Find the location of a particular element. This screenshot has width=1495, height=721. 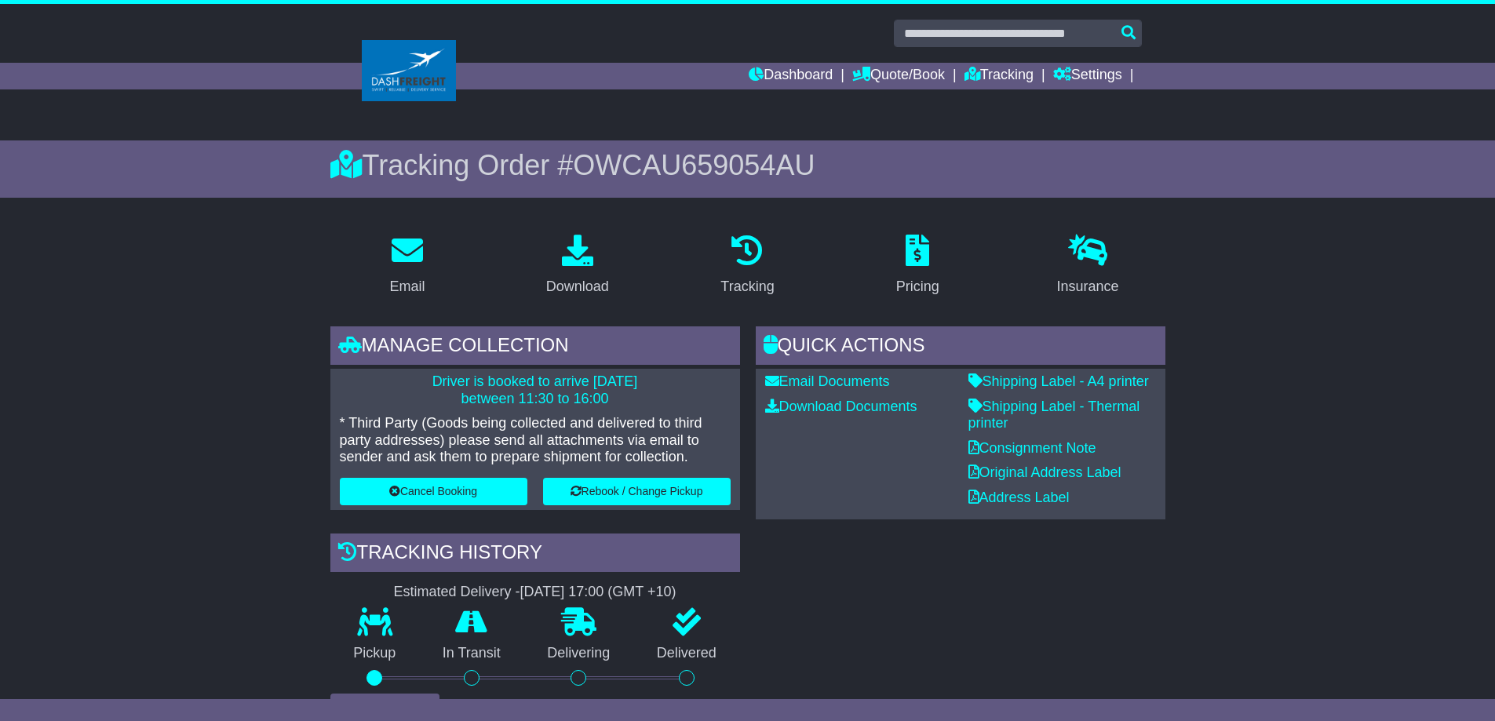

a: Email is located at coordinates (406, 266).